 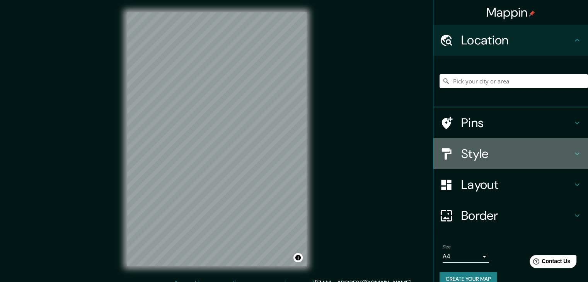 I want to click on div: Border, so click(x=511, y=216).